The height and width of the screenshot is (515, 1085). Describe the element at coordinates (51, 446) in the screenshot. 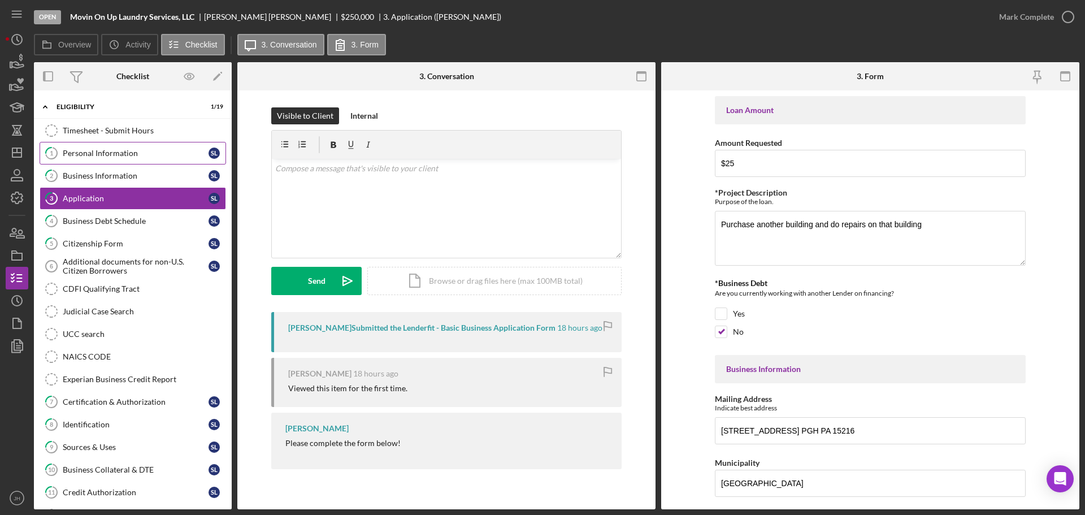

I see `tspan: 9` at that location.